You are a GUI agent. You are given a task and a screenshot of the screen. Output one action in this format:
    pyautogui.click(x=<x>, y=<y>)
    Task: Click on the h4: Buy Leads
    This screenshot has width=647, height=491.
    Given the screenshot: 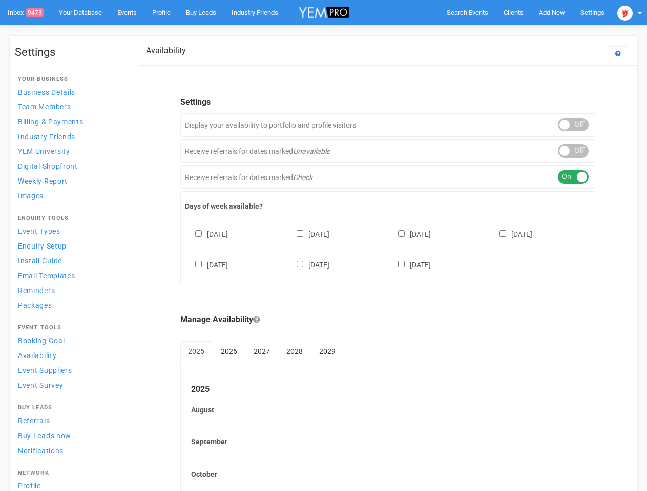 What is the action you would take?
    pyautogui.click(x=71, y=408)
    